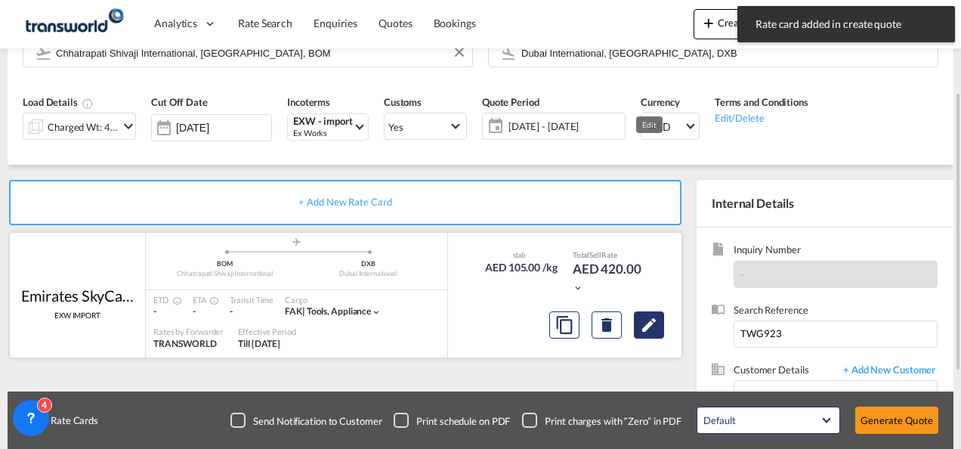 The height and width of the screenshot is (449, 961). I want to click on span: Bookings, so click(455, 23).